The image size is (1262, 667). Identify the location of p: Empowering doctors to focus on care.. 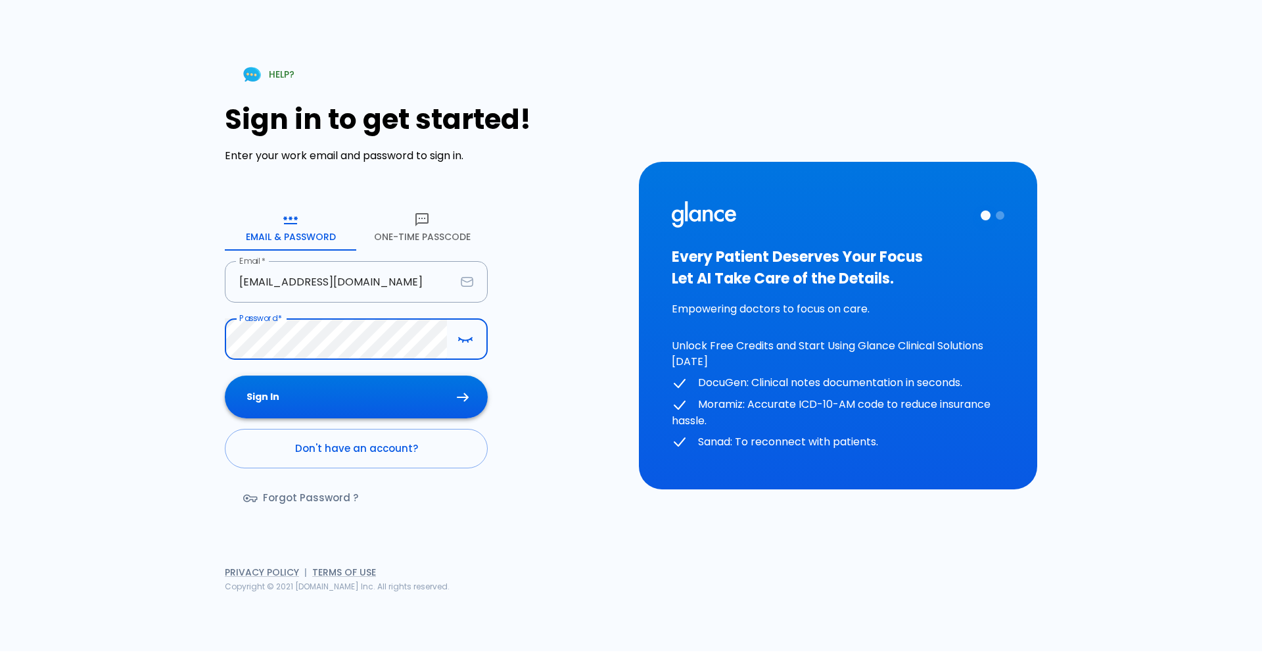
(838, 309).